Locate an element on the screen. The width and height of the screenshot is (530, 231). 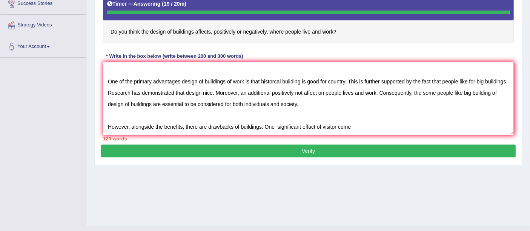
div: 129 words is located at coordinates (308, 138).